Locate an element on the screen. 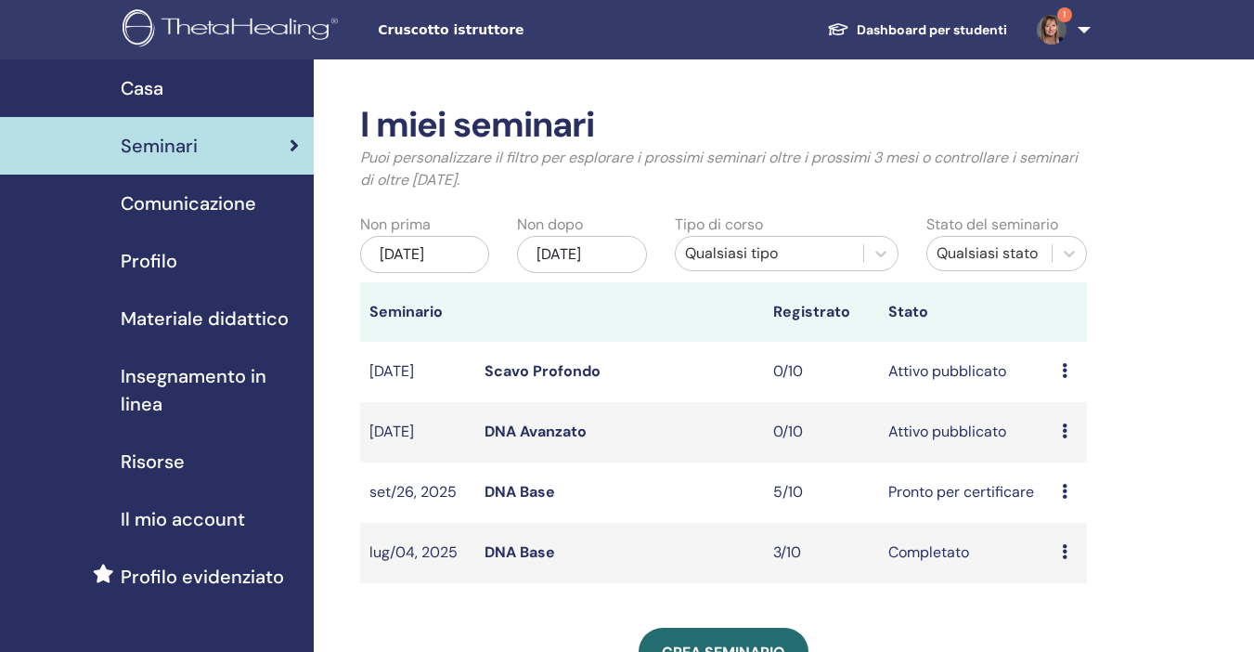 The height and width of the screenshot is (652, 1254). span: Insegnamento in linea is located at coordinates (210, 390).